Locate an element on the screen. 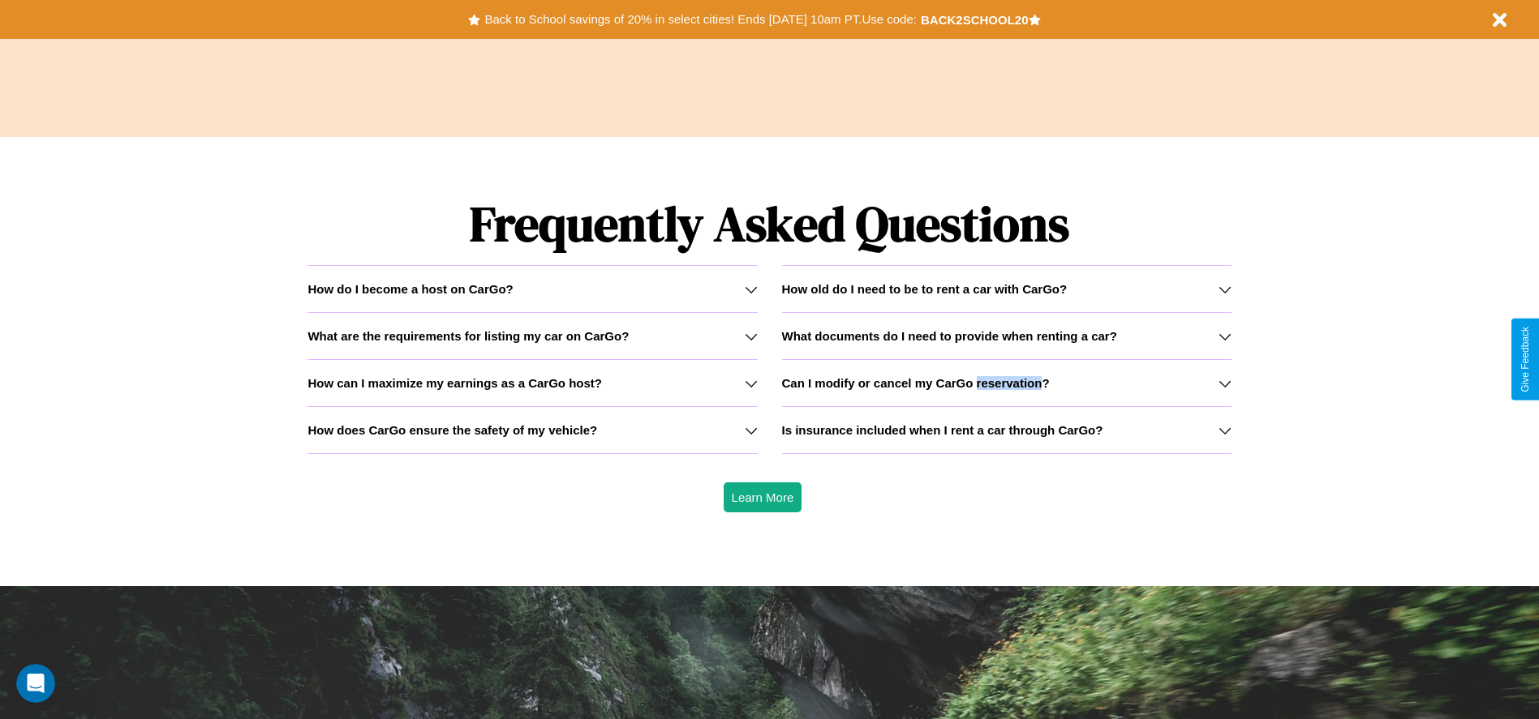 This screenshot has width=1539, height=719. h1: Frequently Asked Questions is located at coordinates (769, 224).